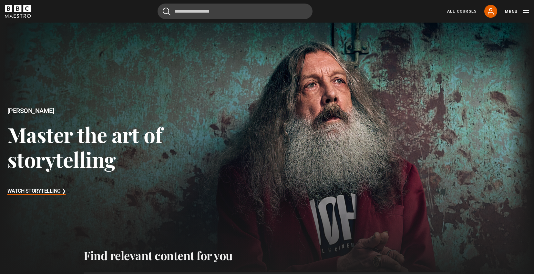 The height and width of the screenshot is (274, 534). Describe the element at coordinates (18, 11) in the screenshot. I see `a: BBC Maestro` at that location.